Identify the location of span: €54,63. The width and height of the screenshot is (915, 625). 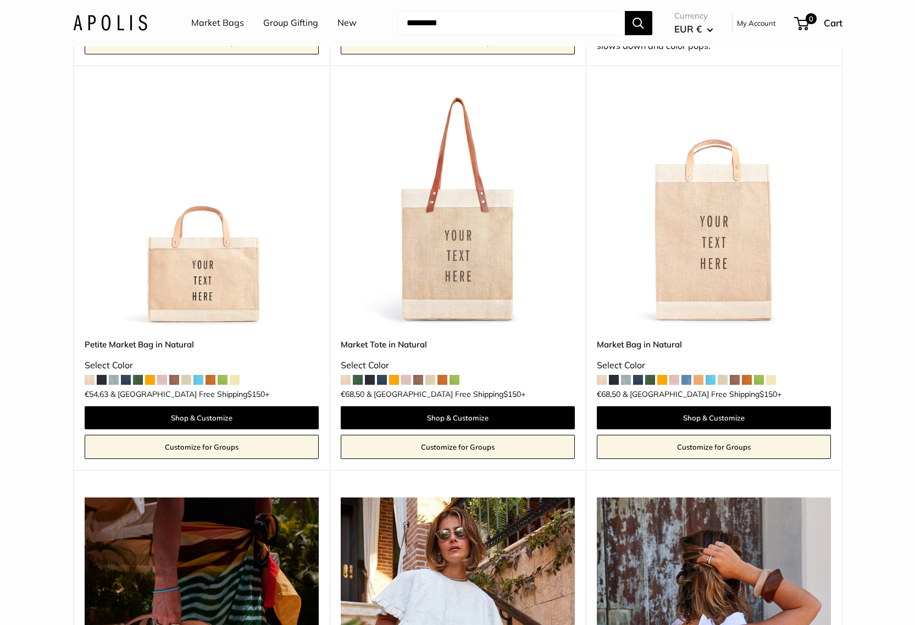
(96, 394).